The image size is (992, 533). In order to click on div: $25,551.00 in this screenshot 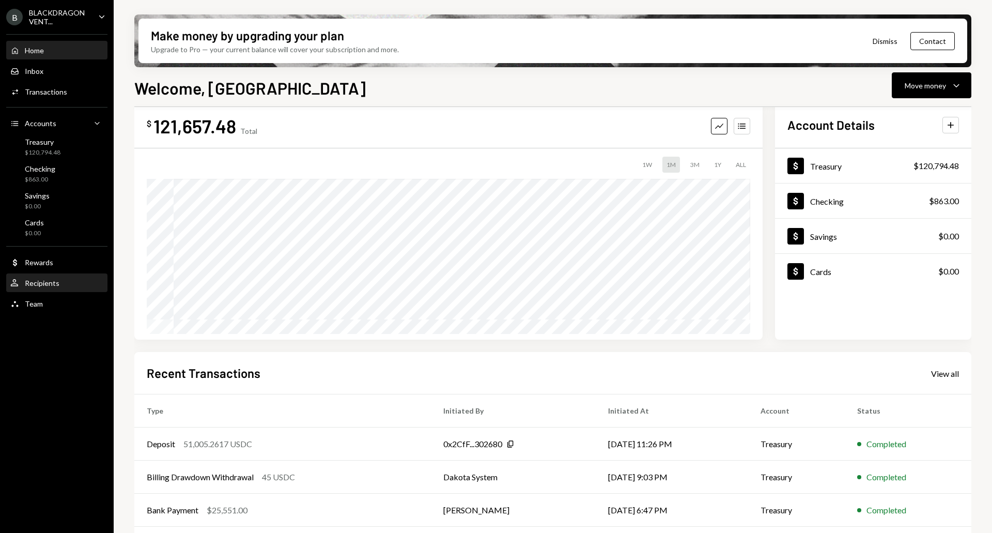, I will do `click(227, 510)`.